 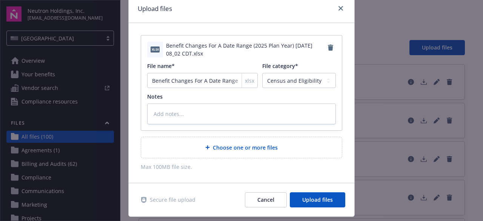 What do you see at coordinates (266, 199) in the screenshot?
I see `span: Cancel` at bounding box center [266, 199].